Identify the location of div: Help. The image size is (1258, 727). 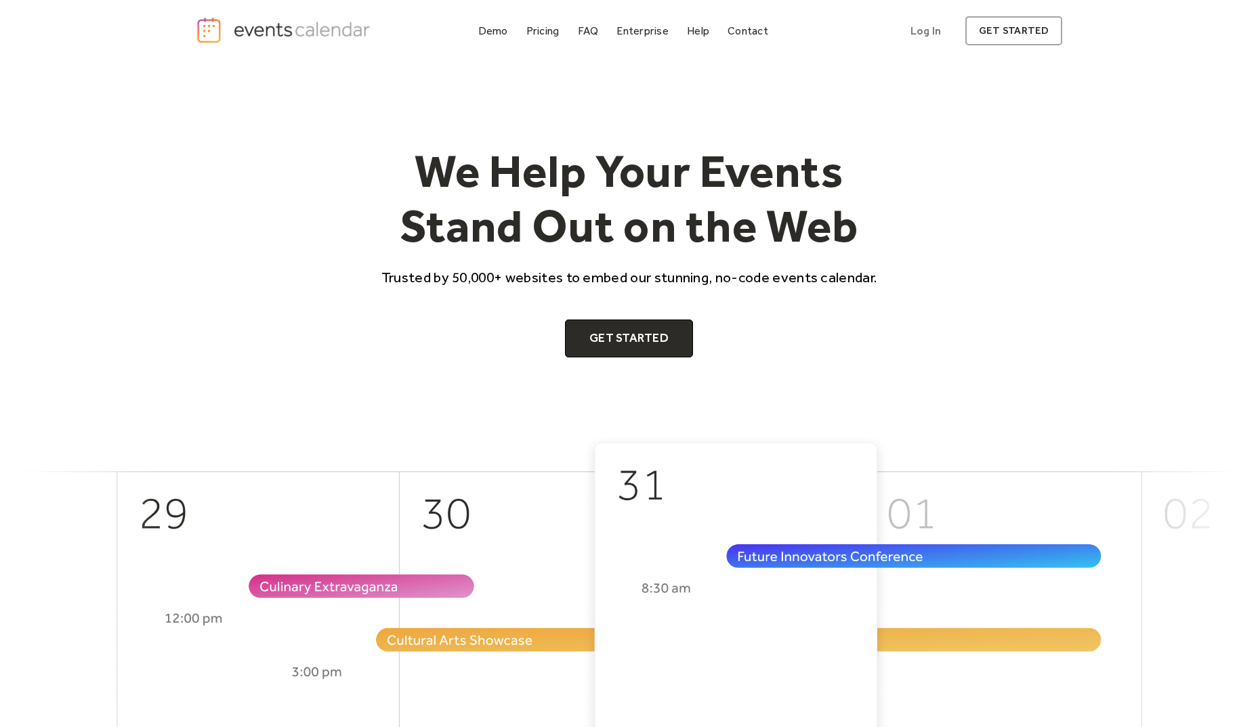
(698, 30).